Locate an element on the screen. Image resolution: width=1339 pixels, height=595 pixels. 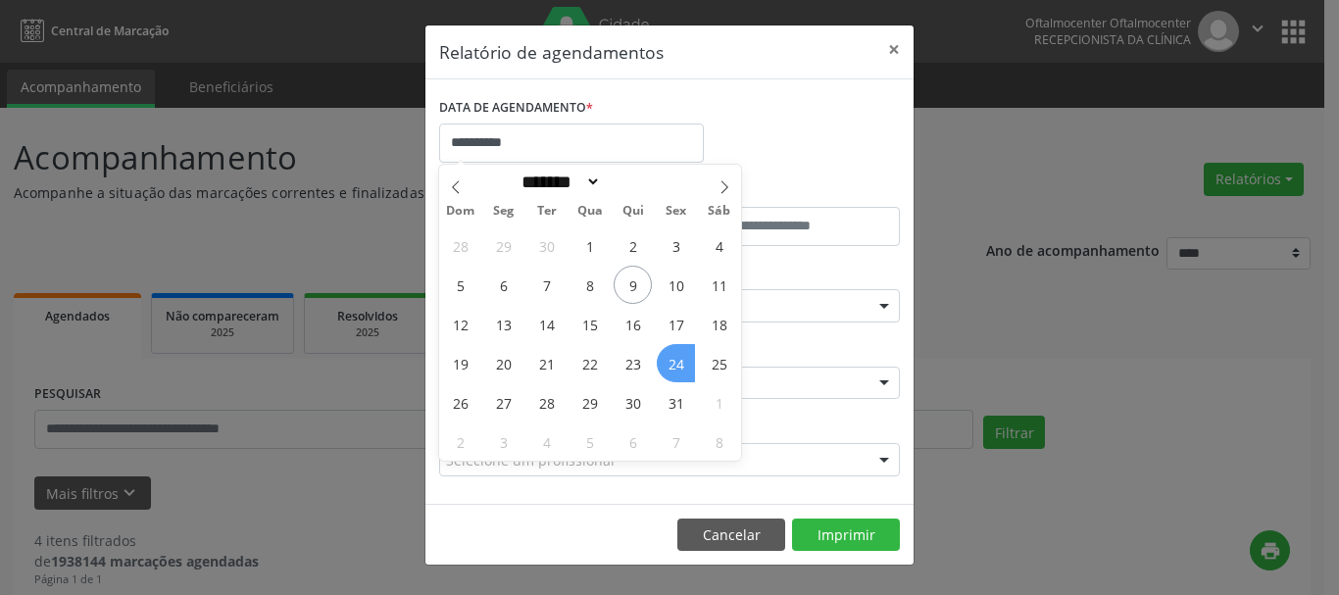
span: Outubro 28, 2025 is located at coordinates (546, 402).